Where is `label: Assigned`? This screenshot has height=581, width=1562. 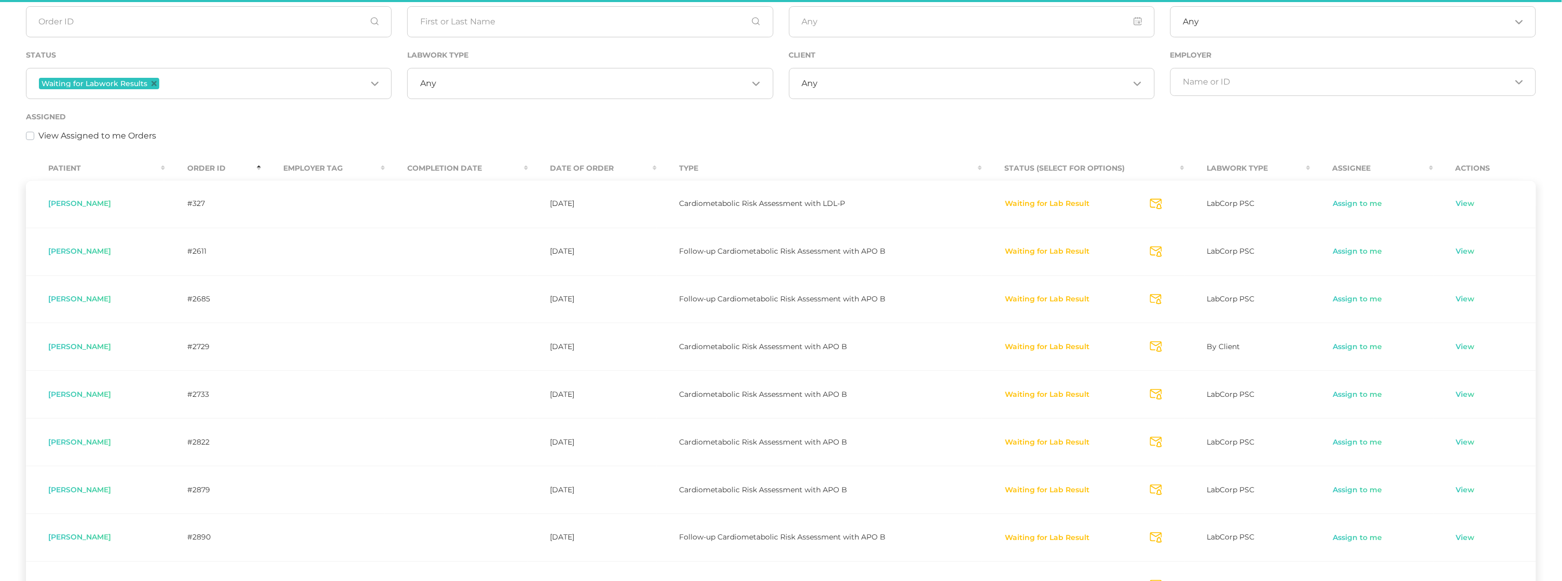 label: Assigned is located at coordinates (46, 117).